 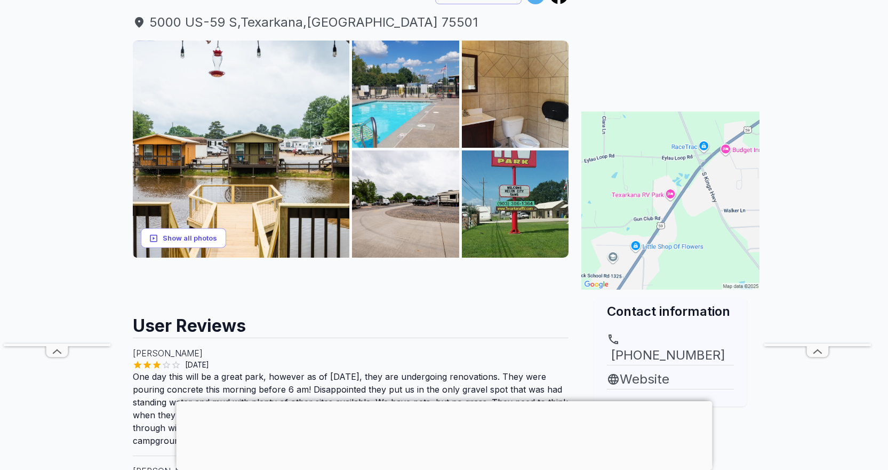 I want to click on img: AAcXr8oqDZ_lcwR9jtuKFgY8JlcABU7ao9Ff-zqYsrnyqQNSyMZtB1Lj3KGkDHjce0gppsWySHUVOLE5QfVi5idIl_gbd9DBi..., so click(x=241, y=149).